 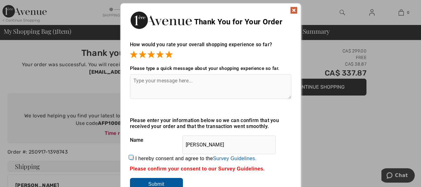 I want to click on span: Chat, so click(x=20, y=7).